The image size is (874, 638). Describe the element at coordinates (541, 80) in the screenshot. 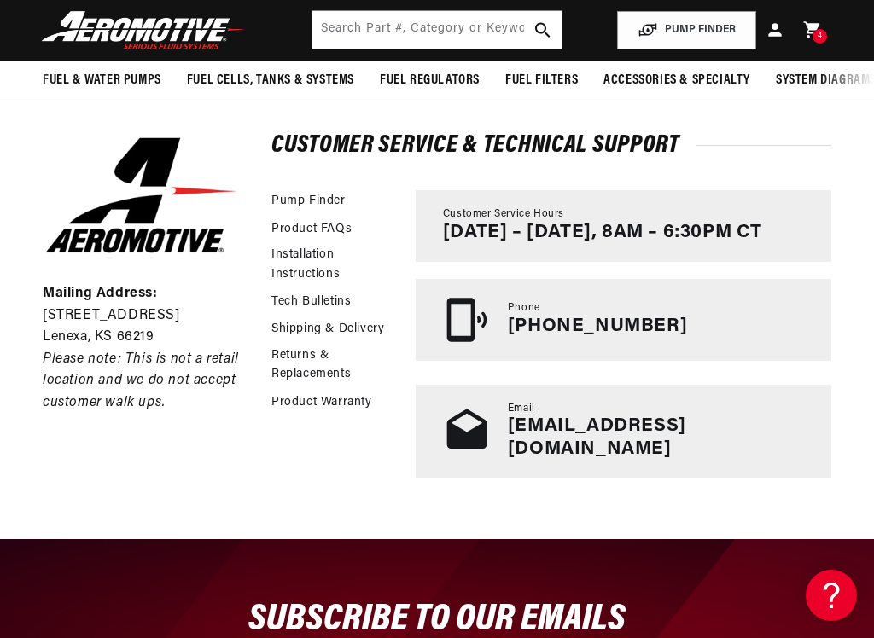

I see `span: Fuel Filters` at that location.